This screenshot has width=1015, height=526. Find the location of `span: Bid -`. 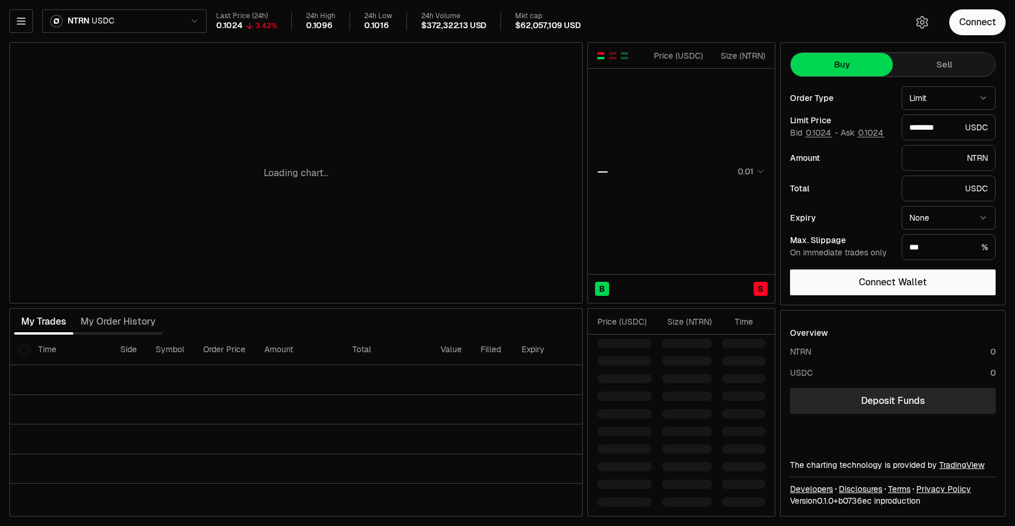

span: Bid - is located at coordinates (814, 133).